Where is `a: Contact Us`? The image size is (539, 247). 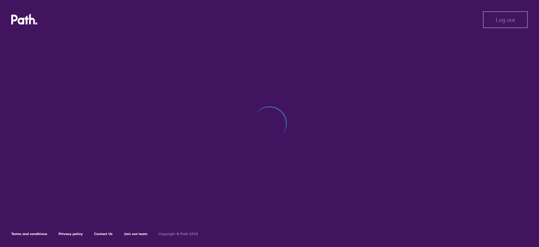 a: Contact Us is located at coordinates (103, 233).